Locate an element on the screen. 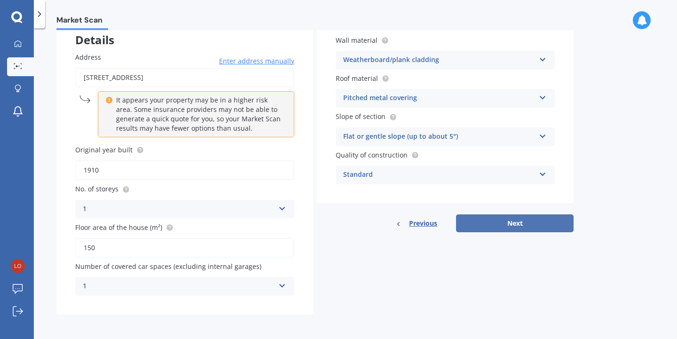 The height and width of the screenshot is (339, 677). div: Details is located at coordinates (185, 31).